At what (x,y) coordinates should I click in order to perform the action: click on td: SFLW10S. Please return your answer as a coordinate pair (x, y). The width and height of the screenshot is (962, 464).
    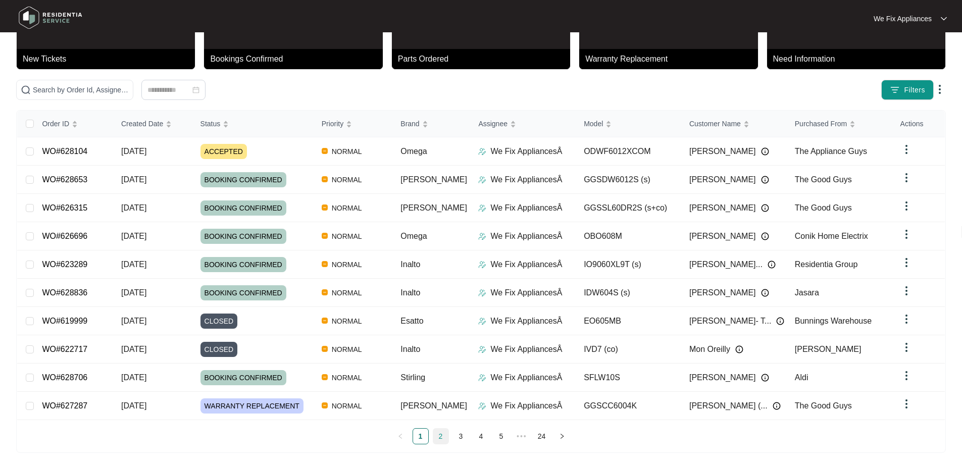
    Looking at the image, I should click on (628, 378).